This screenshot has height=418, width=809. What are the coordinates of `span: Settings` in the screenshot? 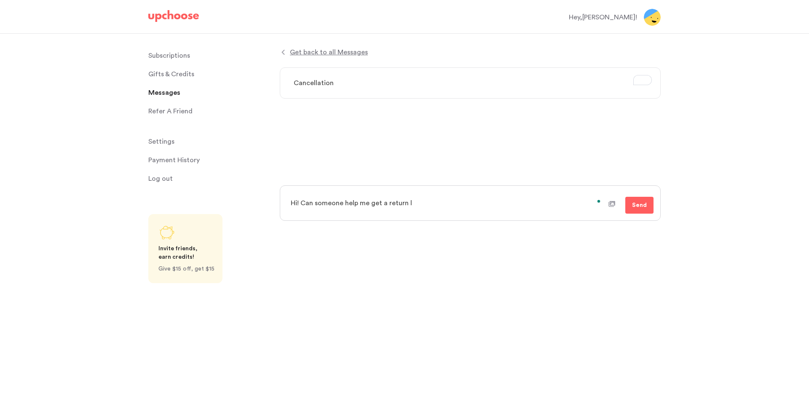 It's located at (161, 142).